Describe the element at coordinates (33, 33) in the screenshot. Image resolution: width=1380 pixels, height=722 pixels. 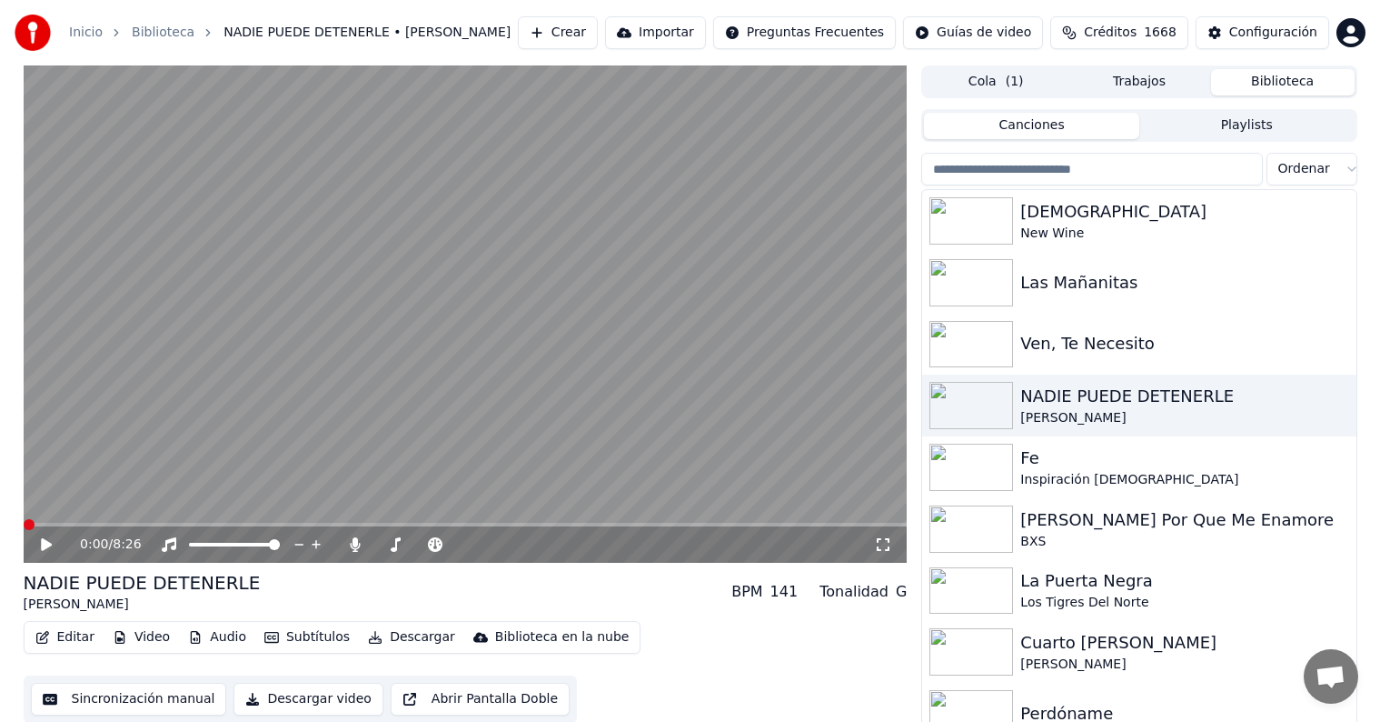
I see `img: youka` at that location.